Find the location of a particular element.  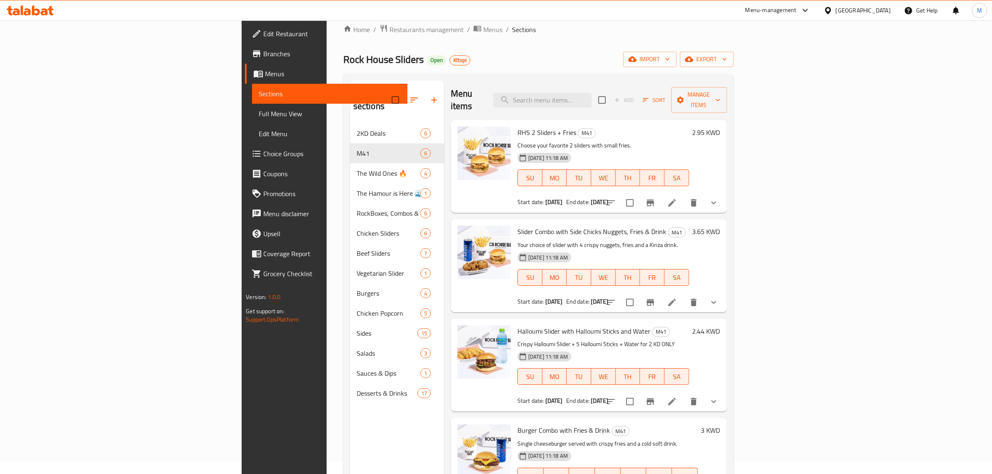

div: Sides15 is located at coordinates (397, 333).